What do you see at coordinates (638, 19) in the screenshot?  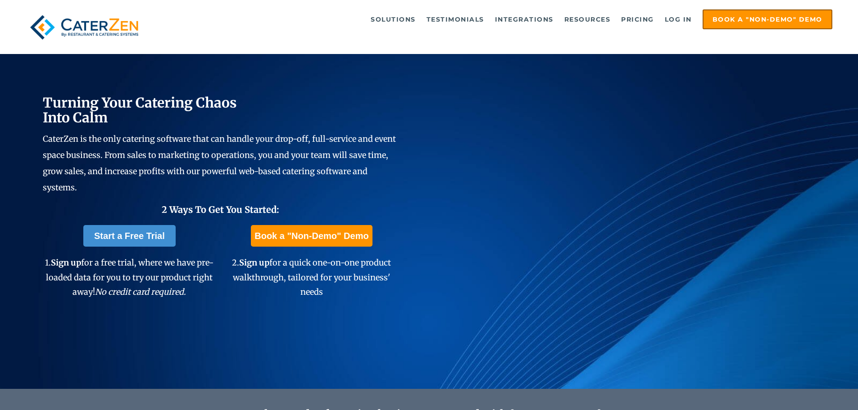 I see `a: Pricing` at bounding box center [638, 19].